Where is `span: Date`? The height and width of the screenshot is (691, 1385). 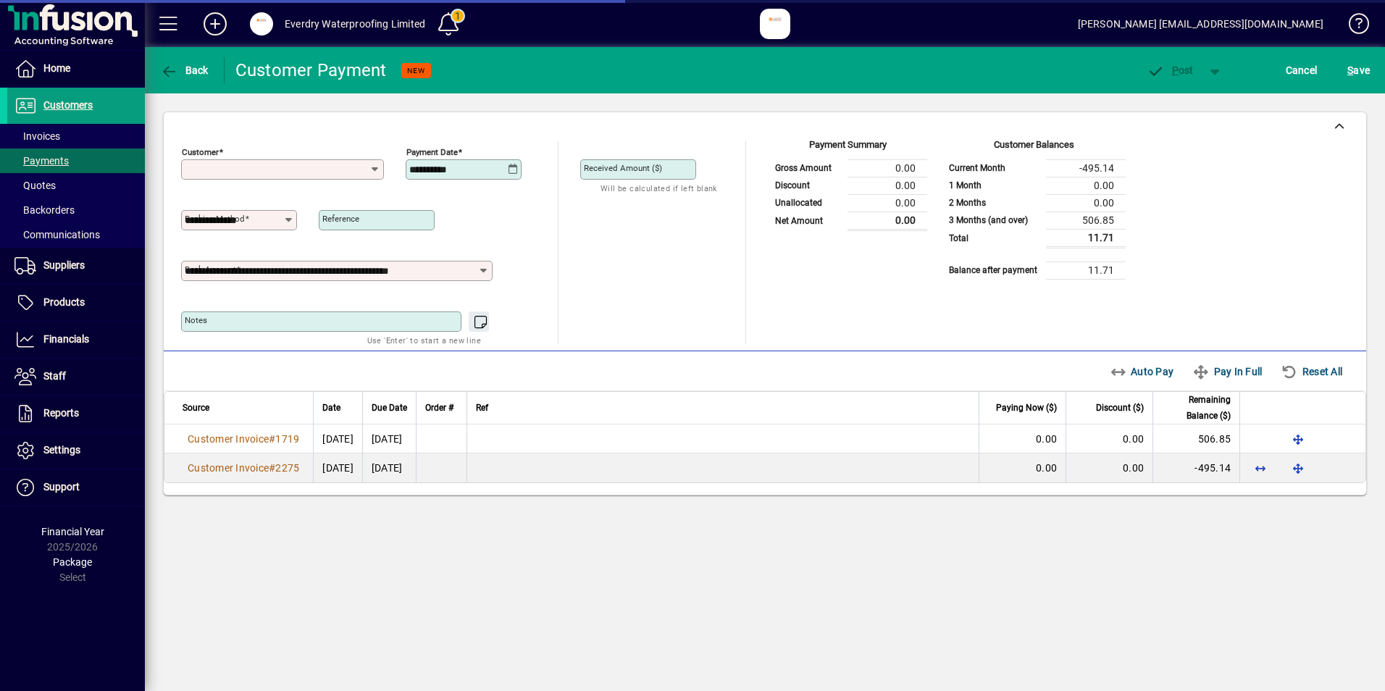
span: Date is located at coordinates (331, 408).